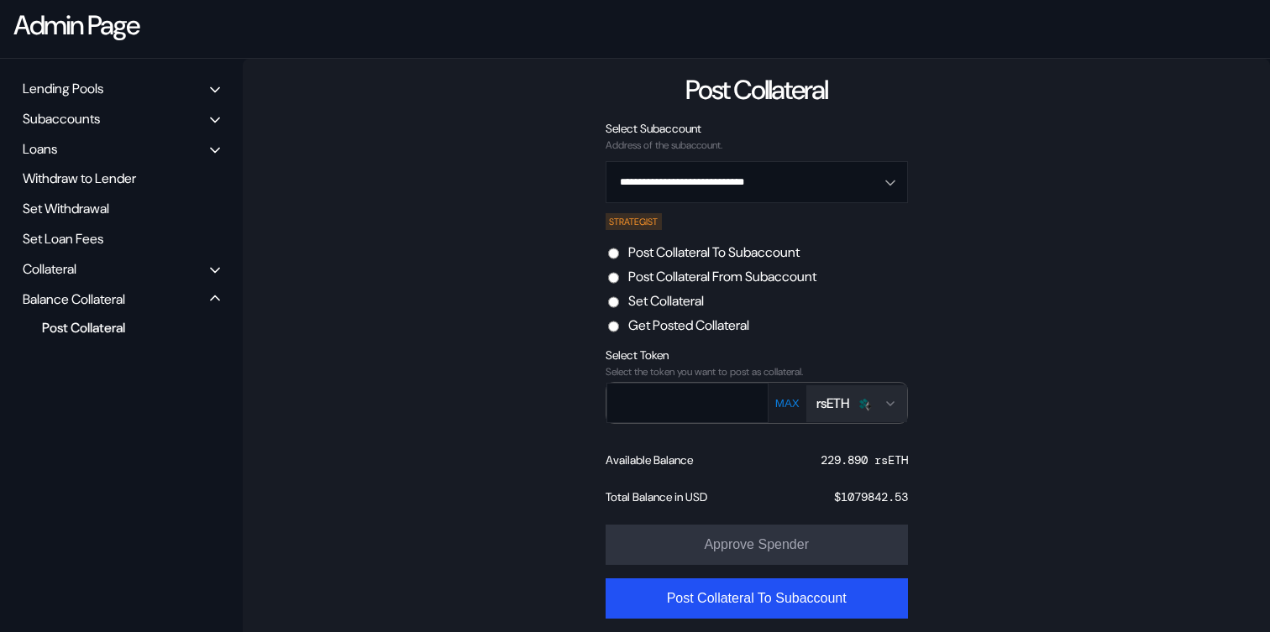  What do you see at coordinates (656, 497) in the screenshot?
I see `div: Total Balance in USD` at bounding box center [656, 497].